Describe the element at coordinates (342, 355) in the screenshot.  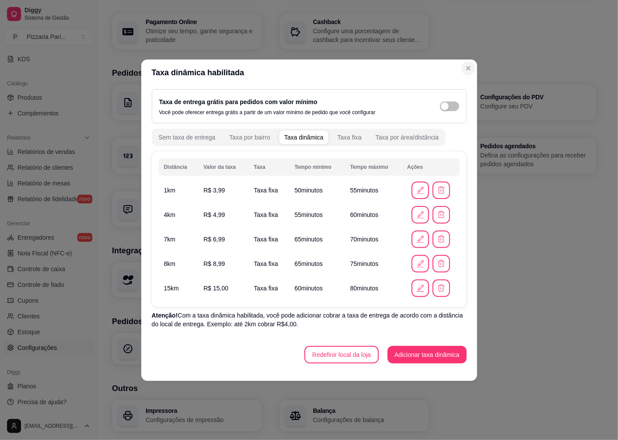
I see `button: Redefinir local da loja` at that location.